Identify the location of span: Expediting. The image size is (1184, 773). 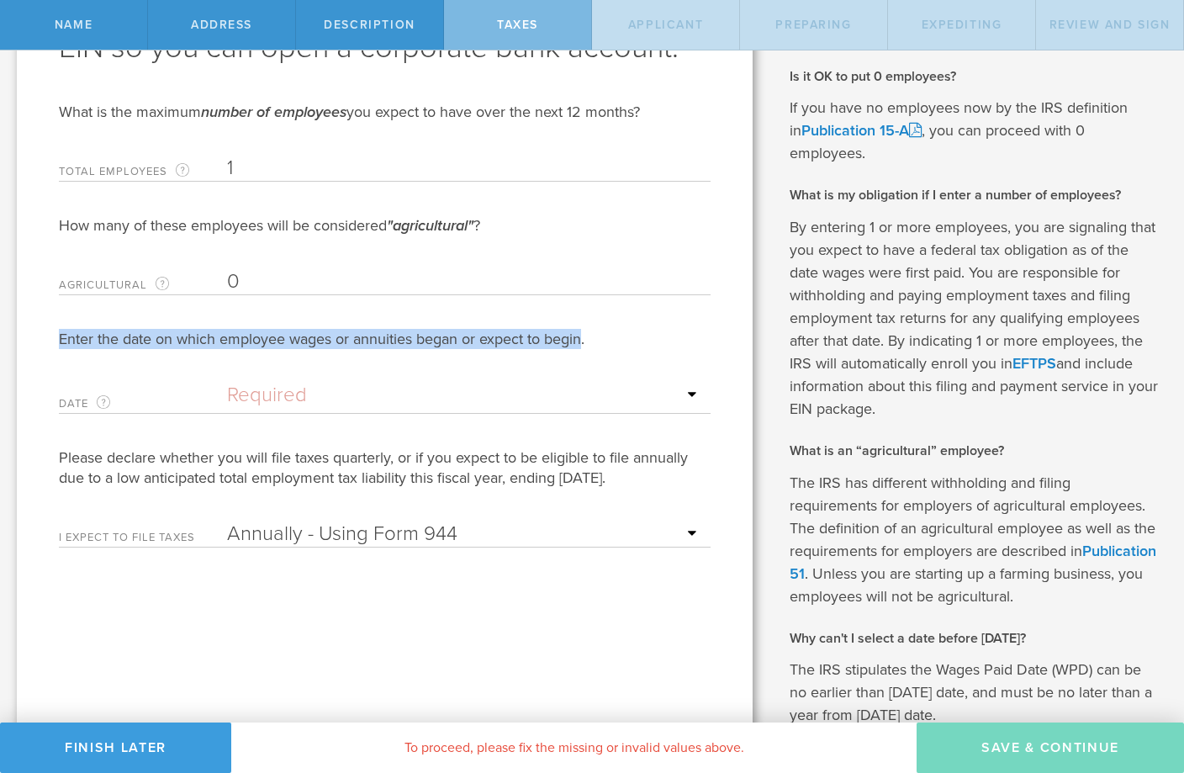
(962, 24).